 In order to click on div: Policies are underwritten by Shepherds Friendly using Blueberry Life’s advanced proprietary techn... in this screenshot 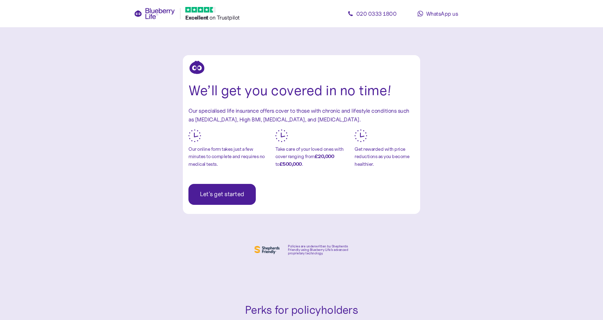, I will do `click(319, 250)`.